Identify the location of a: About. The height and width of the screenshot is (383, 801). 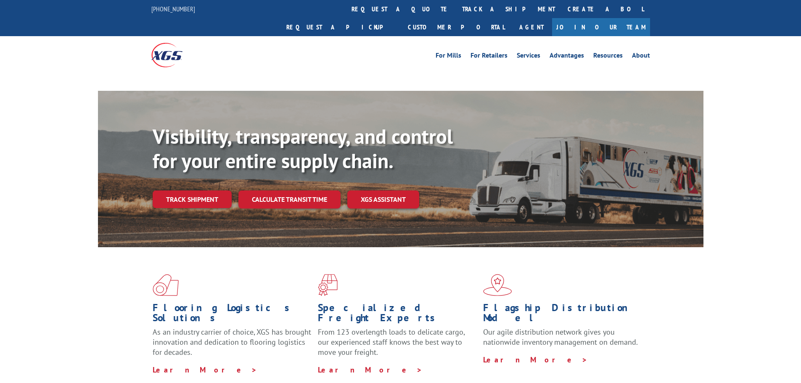
(641, 57).